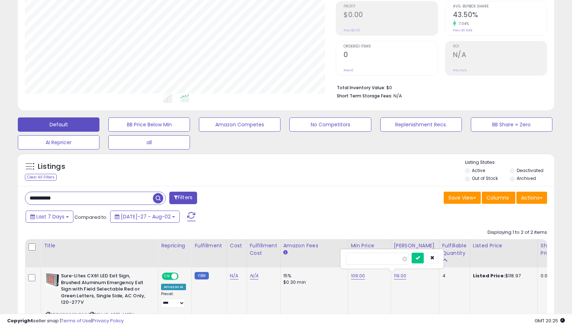  What do you see at coordinates (439, 87) in the screenshot?
I see `li: $0` at bounding box center [439, 87].